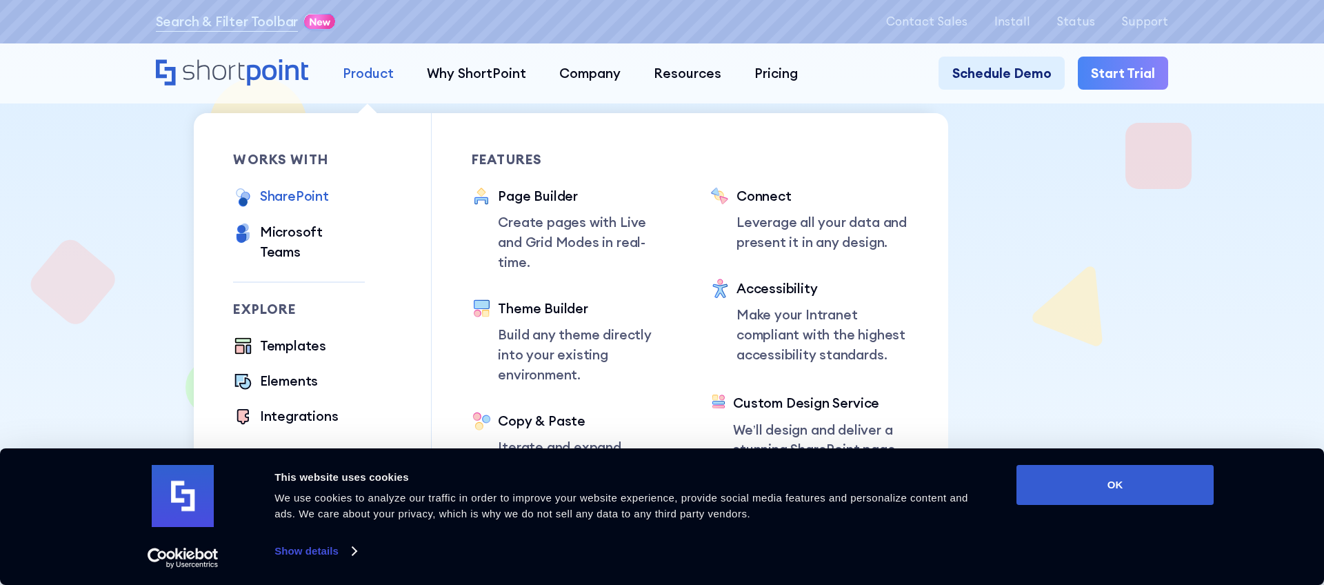 The height and width of the screenshot is (585, 1324). I want to click on a: Status, so click(1075, 21).